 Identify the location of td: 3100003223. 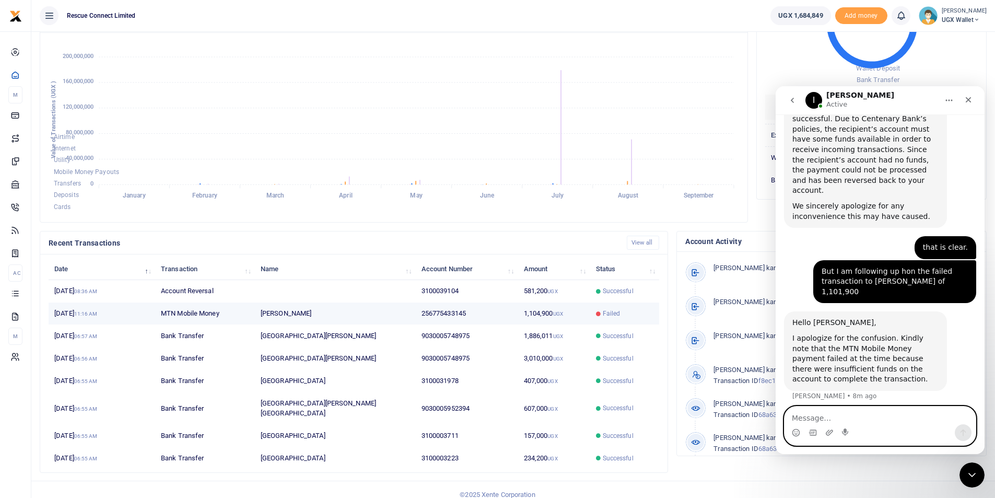
(467, 458).